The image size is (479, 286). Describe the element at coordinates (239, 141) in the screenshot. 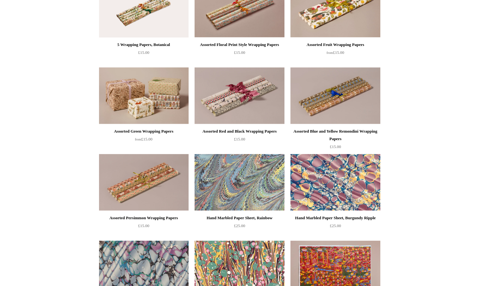

I see `a: Assorted Red and Black Wrapping Papers £15.00` at that location.